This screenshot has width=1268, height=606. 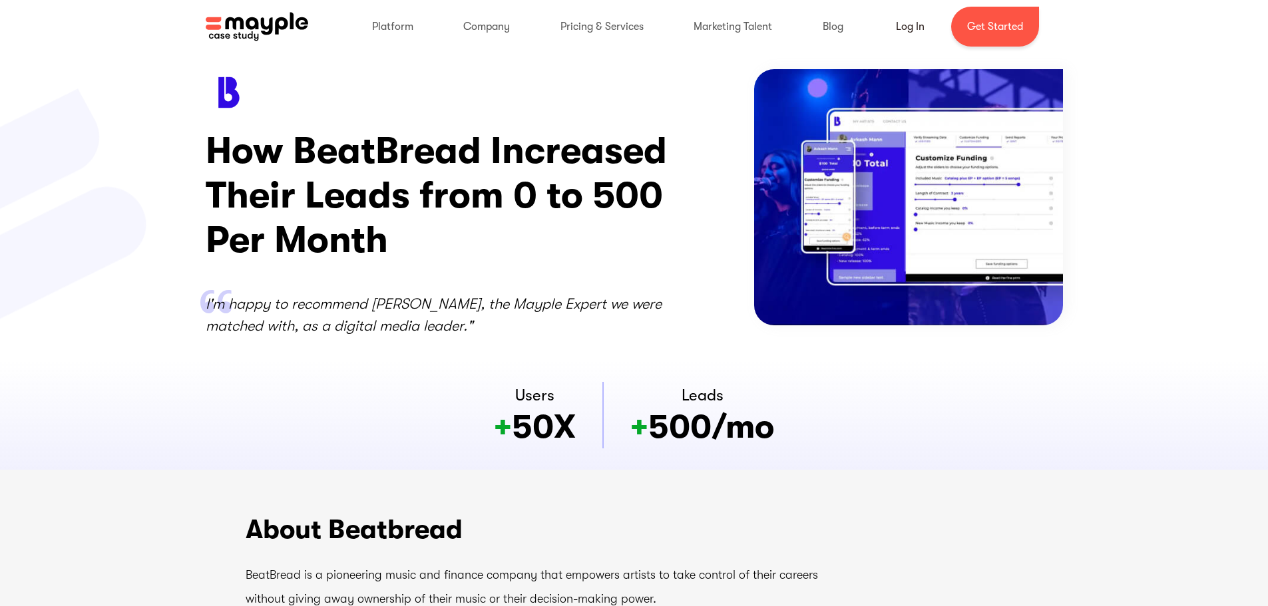 I want to click on h2: About Beatbread, so click(x=545, y=530).